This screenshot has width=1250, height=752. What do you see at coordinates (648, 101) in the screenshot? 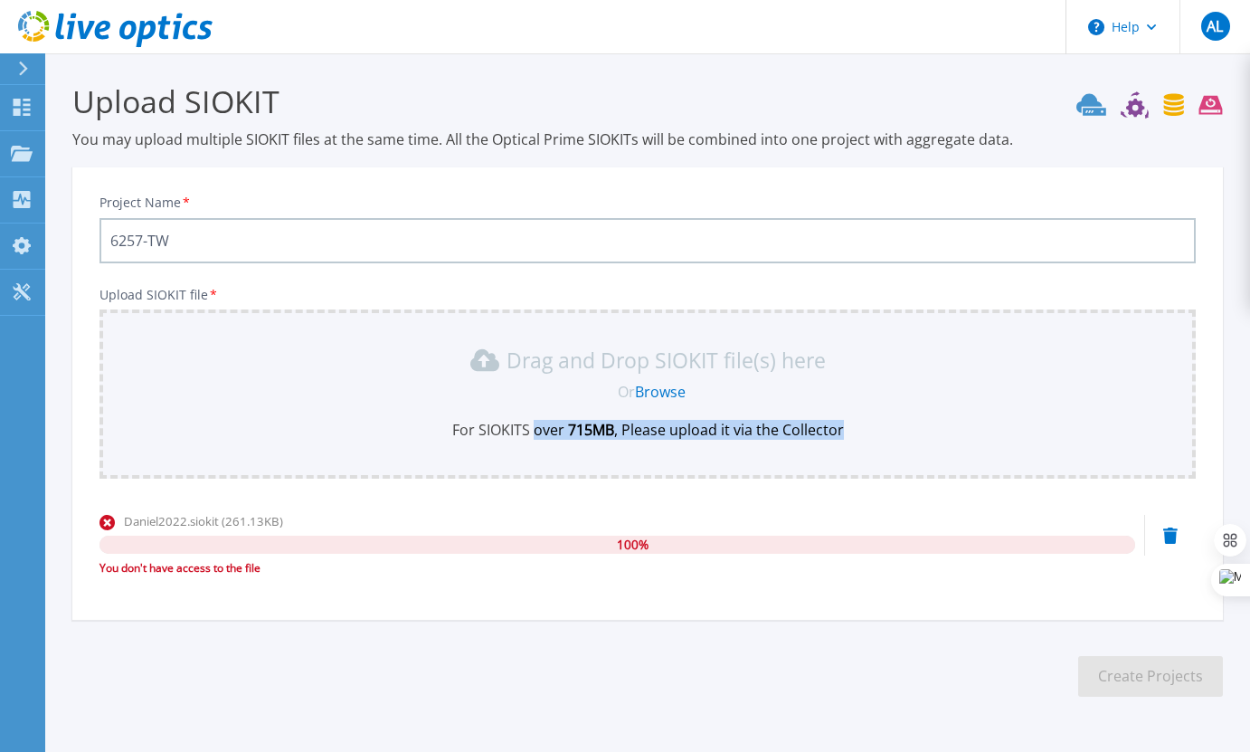
I see `h3: Upload SIOKIT` at bounding box center [648, 101].